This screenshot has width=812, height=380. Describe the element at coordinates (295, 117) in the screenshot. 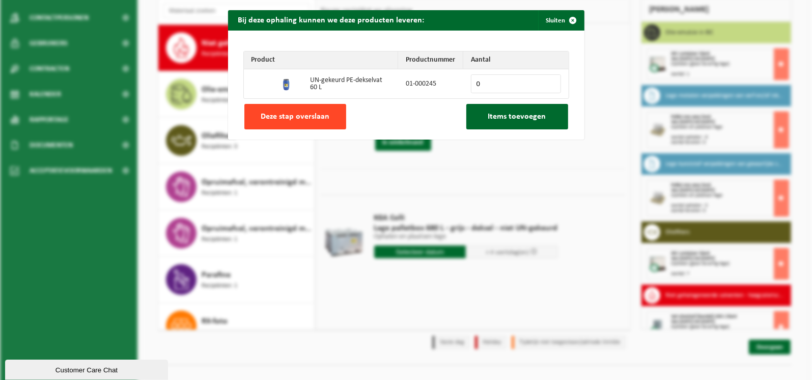

I see `span: Deze stap overslaan` at that location.